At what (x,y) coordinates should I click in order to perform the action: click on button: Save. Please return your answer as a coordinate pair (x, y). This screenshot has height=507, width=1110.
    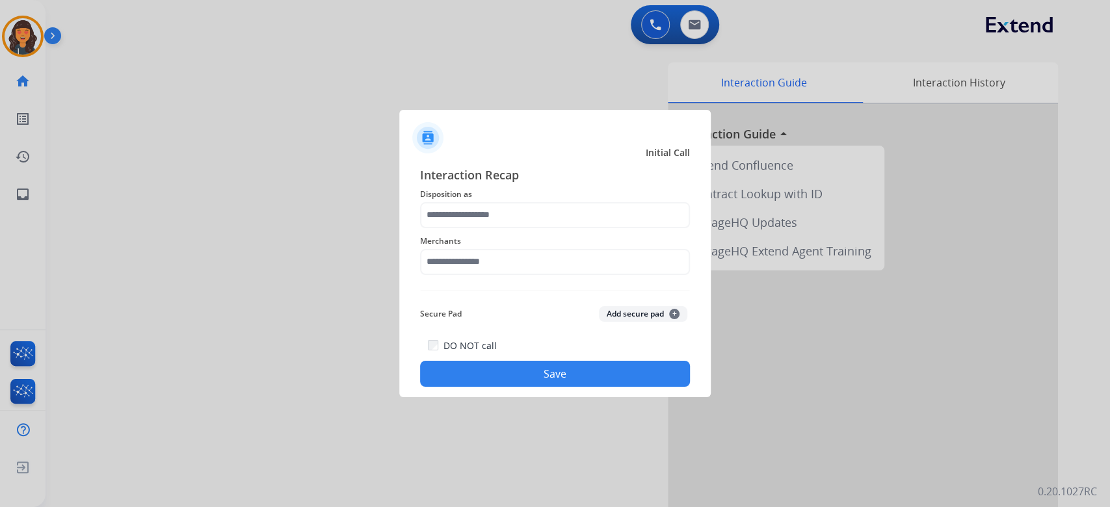
    Looking at the image, I should click on (555, 374).